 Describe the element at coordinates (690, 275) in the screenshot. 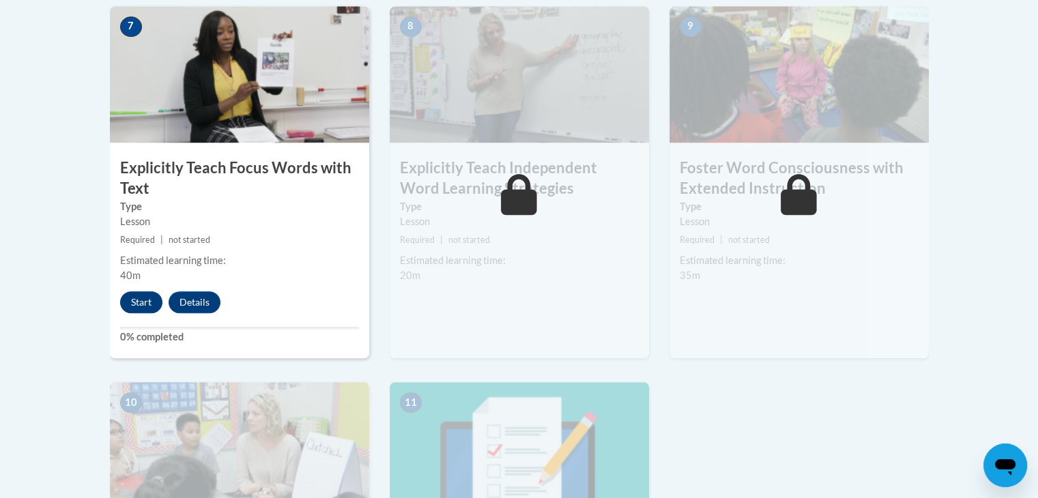

I see `span: 35m` at that location.